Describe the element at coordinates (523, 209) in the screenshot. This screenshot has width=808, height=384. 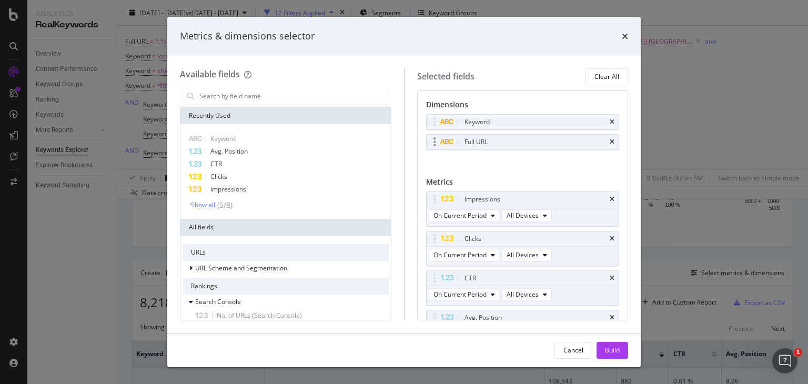
I see `div: ImpressionstimesOn Current PeriodAll Devices` at that location.